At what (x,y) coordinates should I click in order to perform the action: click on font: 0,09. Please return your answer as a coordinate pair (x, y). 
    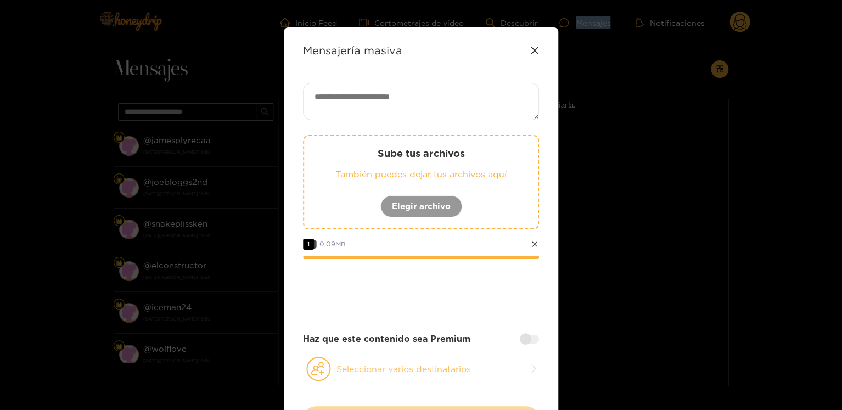
    Looking at the image, I should click on (327, 244).